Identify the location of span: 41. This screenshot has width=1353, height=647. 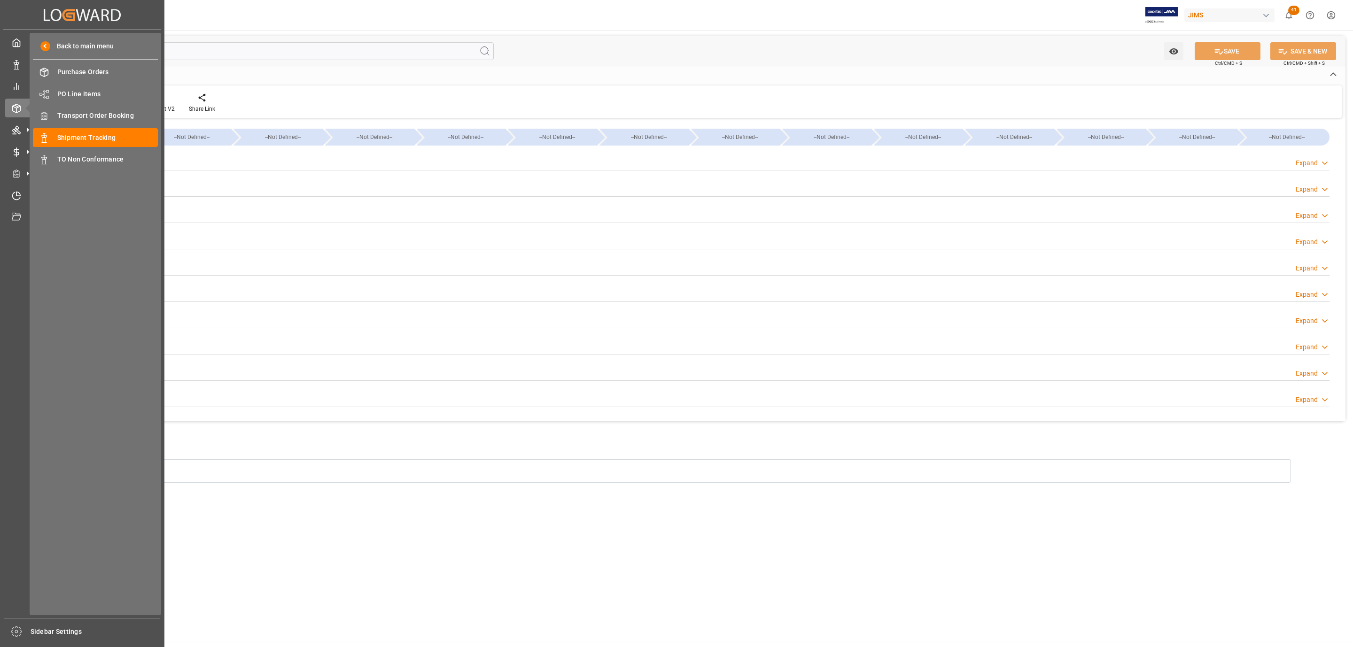
(1293, 10).